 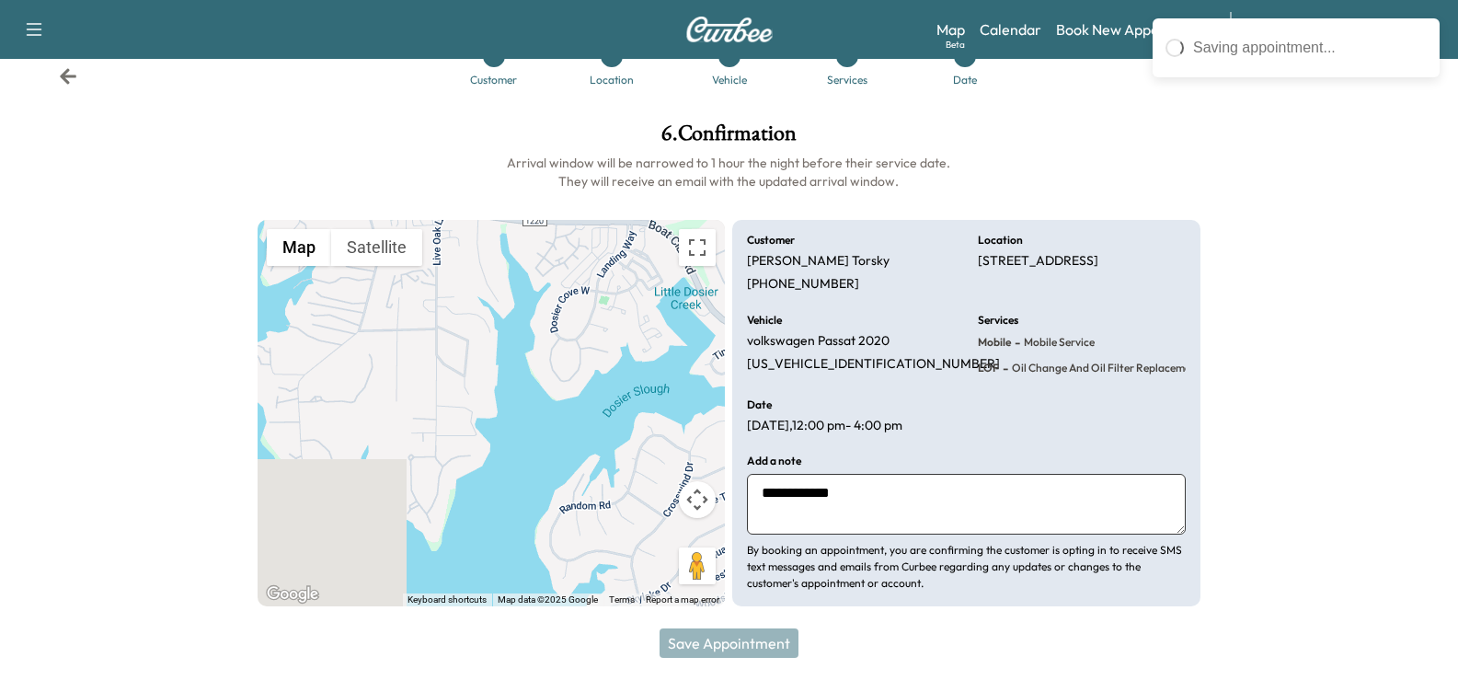 I want to click on h6: Services, so click(x=998, y=320).